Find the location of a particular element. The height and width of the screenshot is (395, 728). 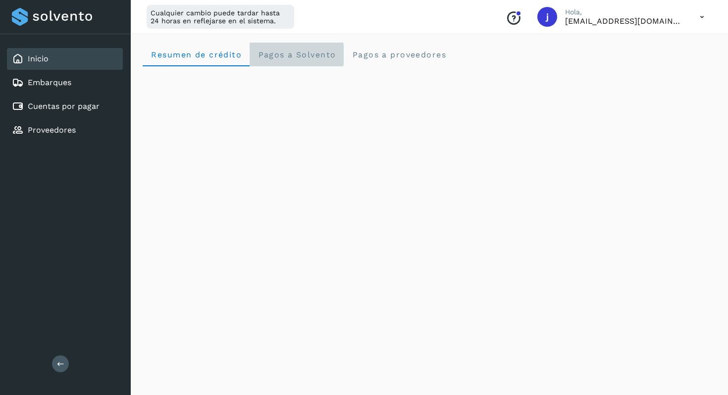

a: Proveedores is located at coordinates (51, 130).